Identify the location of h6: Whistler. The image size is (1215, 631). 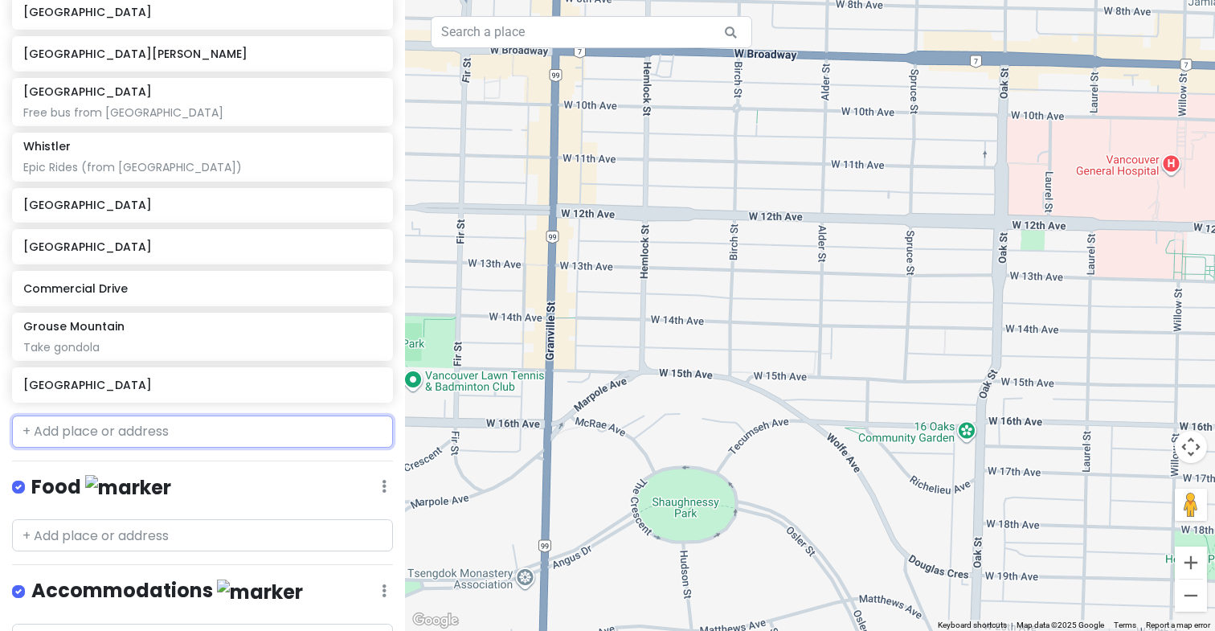
(47, 146).